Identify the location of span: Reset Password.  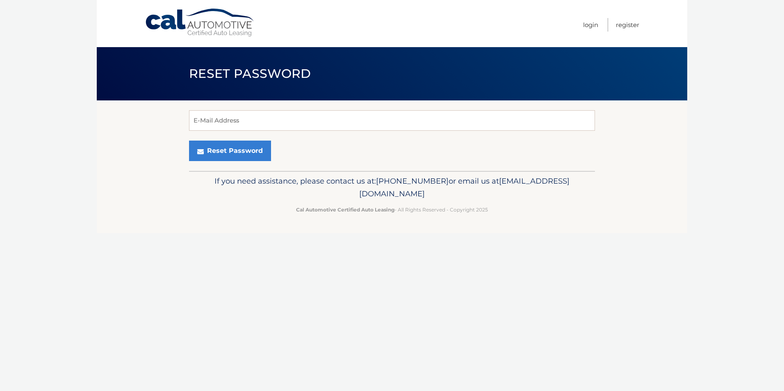
(250, 73).